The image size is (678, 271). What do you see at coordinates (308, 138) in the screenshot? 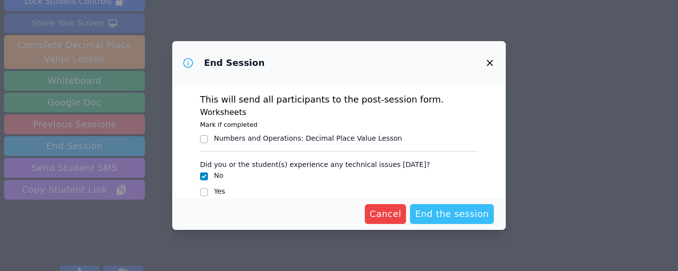
I see `div: Numbers and Operations : Decimal Place Value Lesson` at bounding box center [308, 138].